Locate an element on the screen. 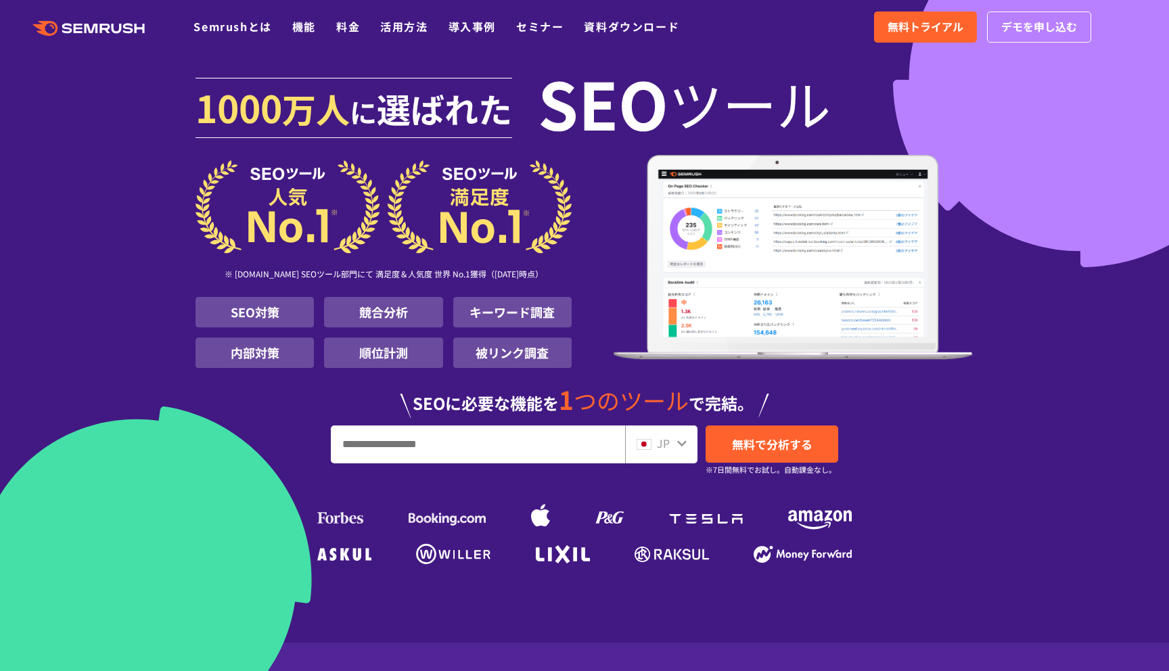 The image size is (1169, 671). div: SEOに必要な機能を is located at coordinates (585, 396).